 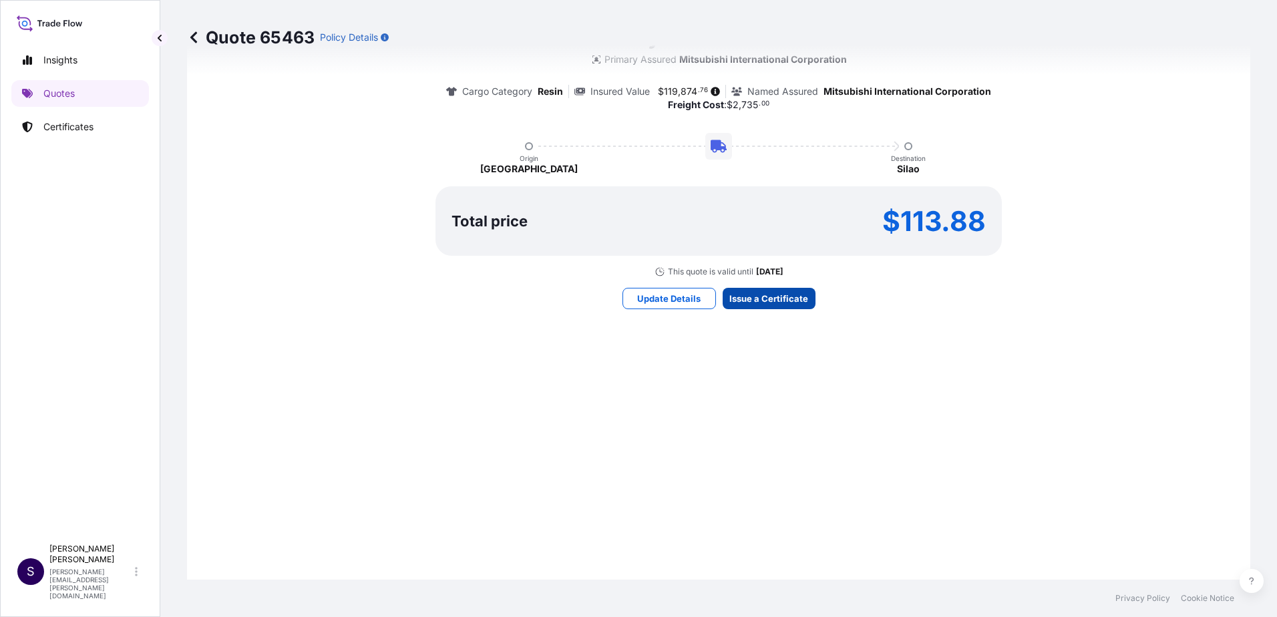 I want to click on span: 00, so click(x=766, y=104).